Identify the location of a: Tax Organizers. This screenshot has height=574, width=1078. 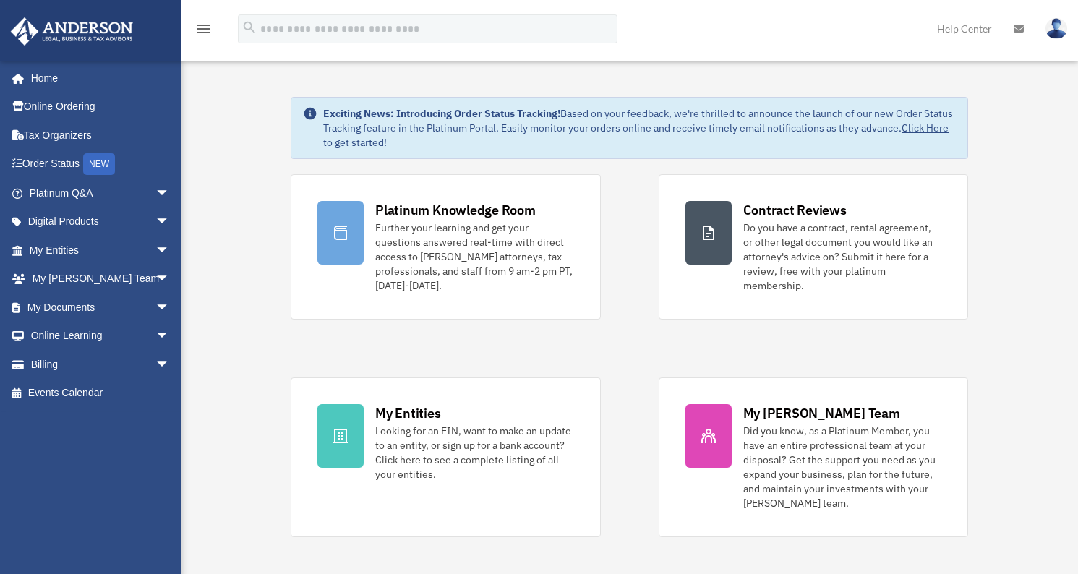
(101, 135).